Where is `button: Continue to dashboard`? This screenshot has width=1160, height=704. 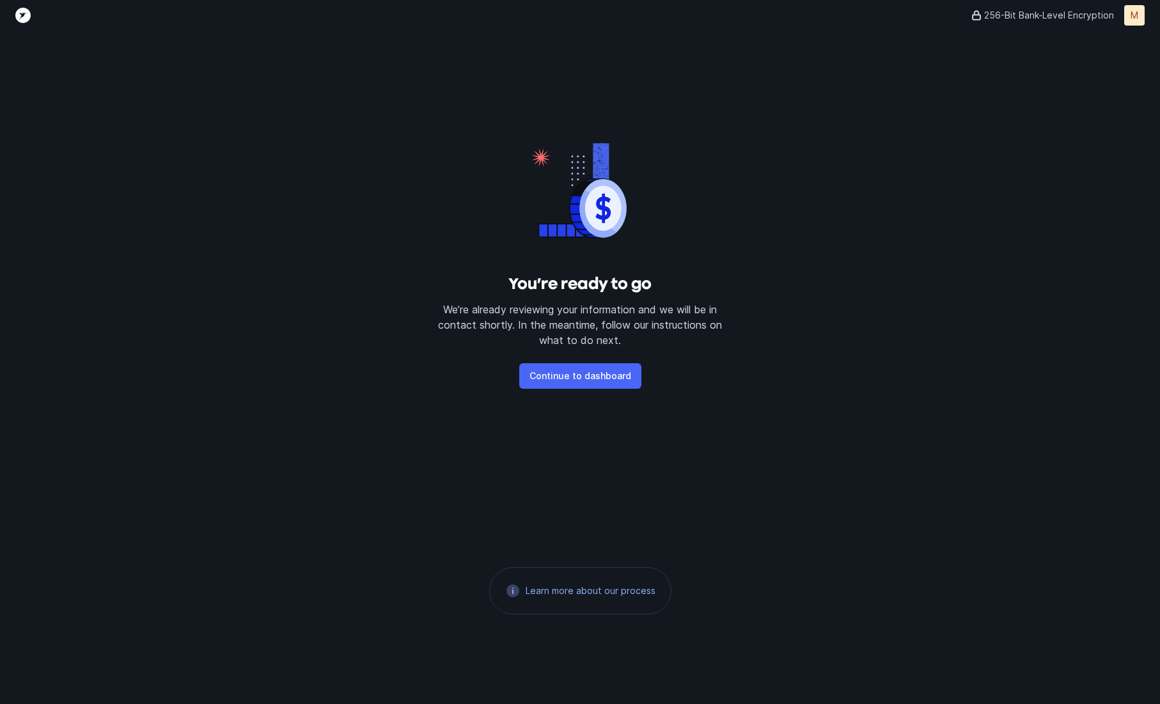 button: Continue to dashboard is located at coordinates (580, 376).